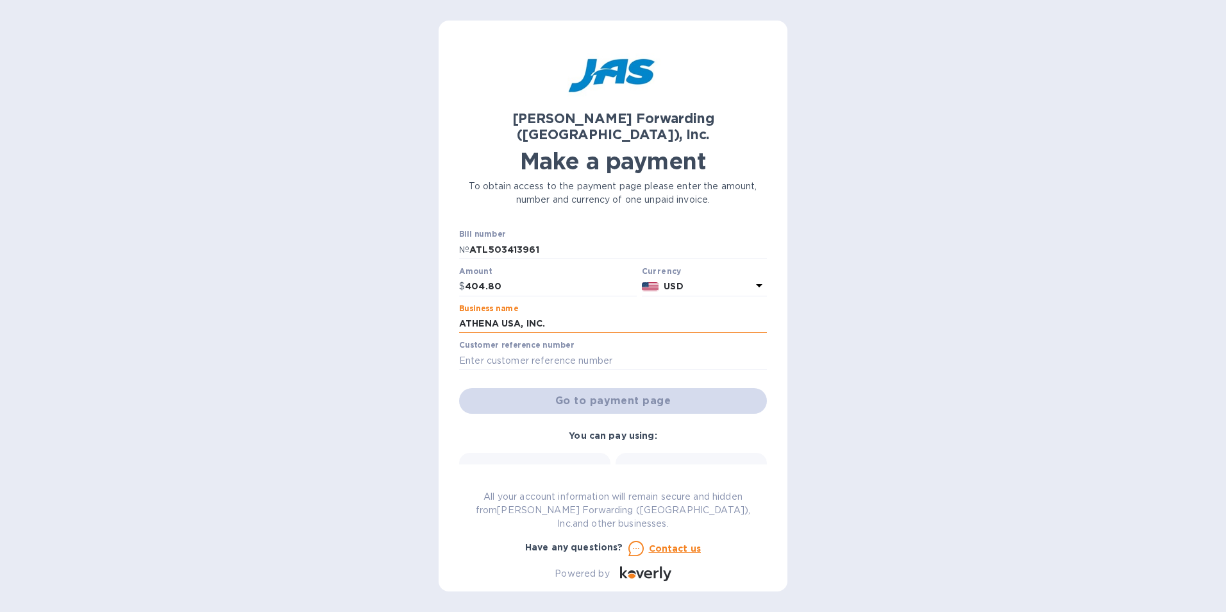 This screenshot has width=1226, height=612. Describe the element at coordinates (482, 235) in the screenshot. I see `label: Bill number` at that location.